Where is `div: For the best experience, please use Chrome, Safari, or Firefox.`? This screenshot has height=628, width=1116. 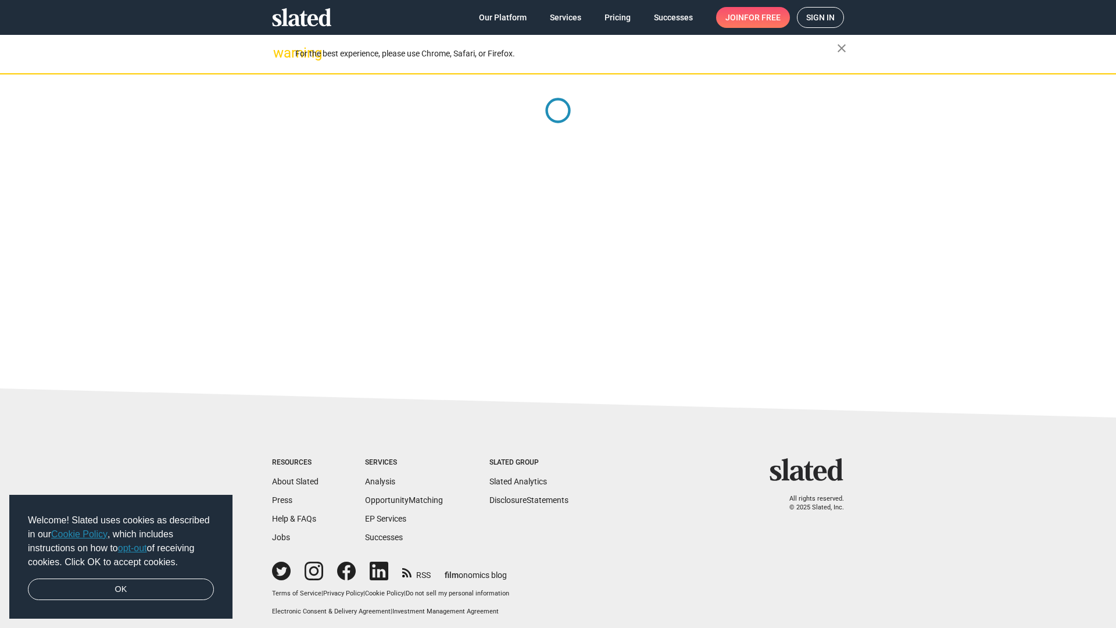
div: For the best experience, please use Chrome, Safari, or Firefox. is located at coordinates (566, 53).